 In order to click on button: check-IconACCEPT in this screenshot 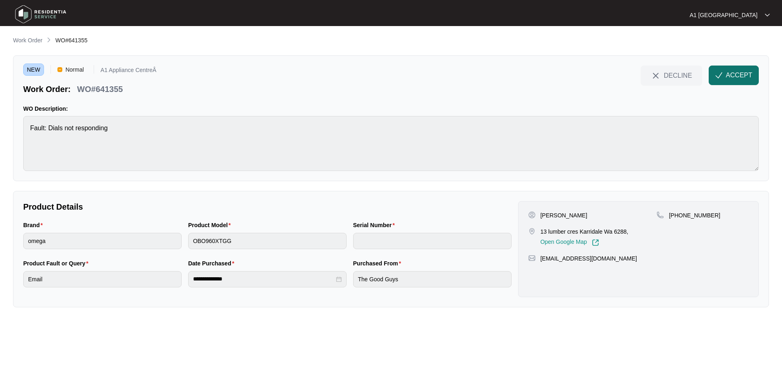, I will do `click(734, 75)`.